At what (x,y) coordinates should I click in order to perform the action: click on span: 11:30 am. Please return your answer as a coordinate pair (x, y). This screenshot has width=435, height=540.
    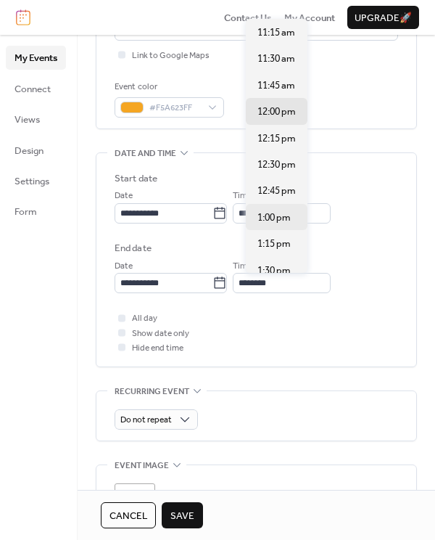
    Looking at the image, I should click on (276, 59).